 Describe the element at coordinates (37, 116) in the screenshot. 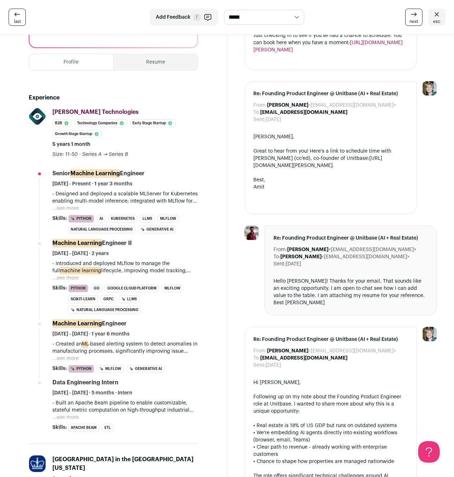

I see `img: db5c1d89e9f6e8ad4ecf0c9c421a879604c851bb4d048338155a372b8bde5ee4.jpg` at that location.